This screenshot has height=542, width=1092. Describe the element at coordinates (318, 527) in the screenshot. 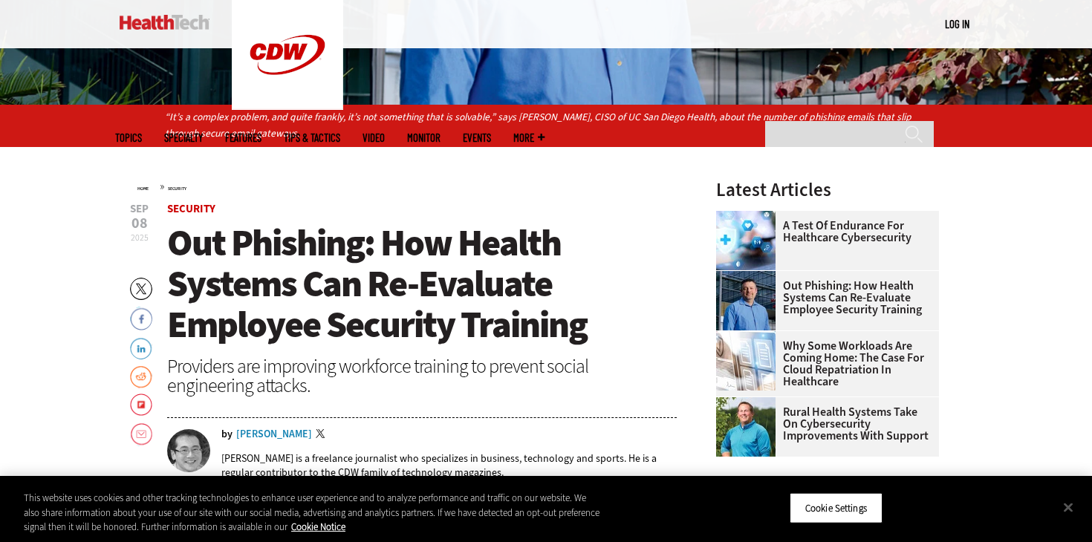

I see `a: More information about your privacy` at that location.